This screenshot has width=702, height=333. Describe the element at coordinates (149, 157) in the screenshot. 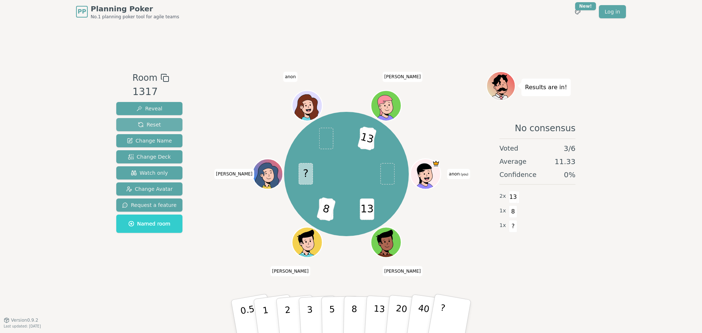

I see `button: Change Deck` at that location.